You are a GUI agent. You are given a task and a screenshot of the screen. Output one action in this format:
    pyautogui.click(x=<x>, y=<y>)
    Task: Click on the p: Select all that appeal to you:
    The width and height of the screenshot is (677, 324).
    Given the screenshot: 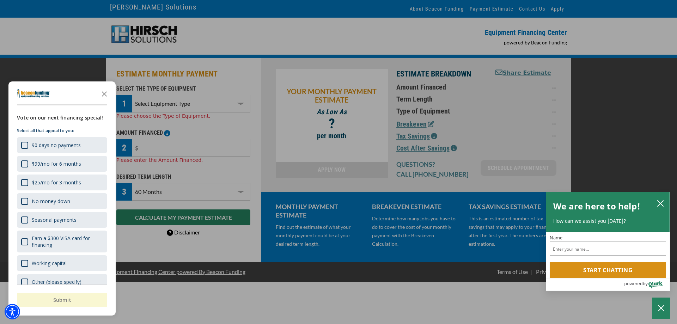 What is the action you would take?
    pyautogui.click(x=62, y=131)
    